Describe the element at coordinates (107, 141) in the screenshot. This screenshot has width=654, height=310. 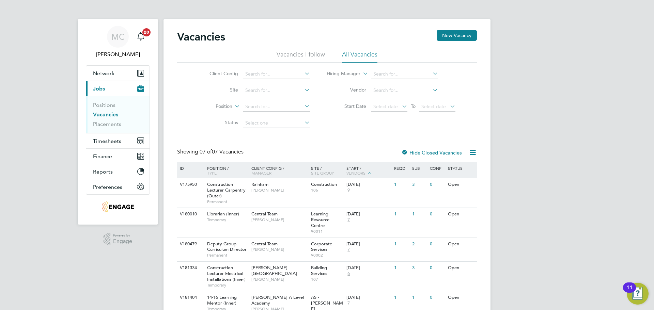
I see `span: Timesheets` at that location.